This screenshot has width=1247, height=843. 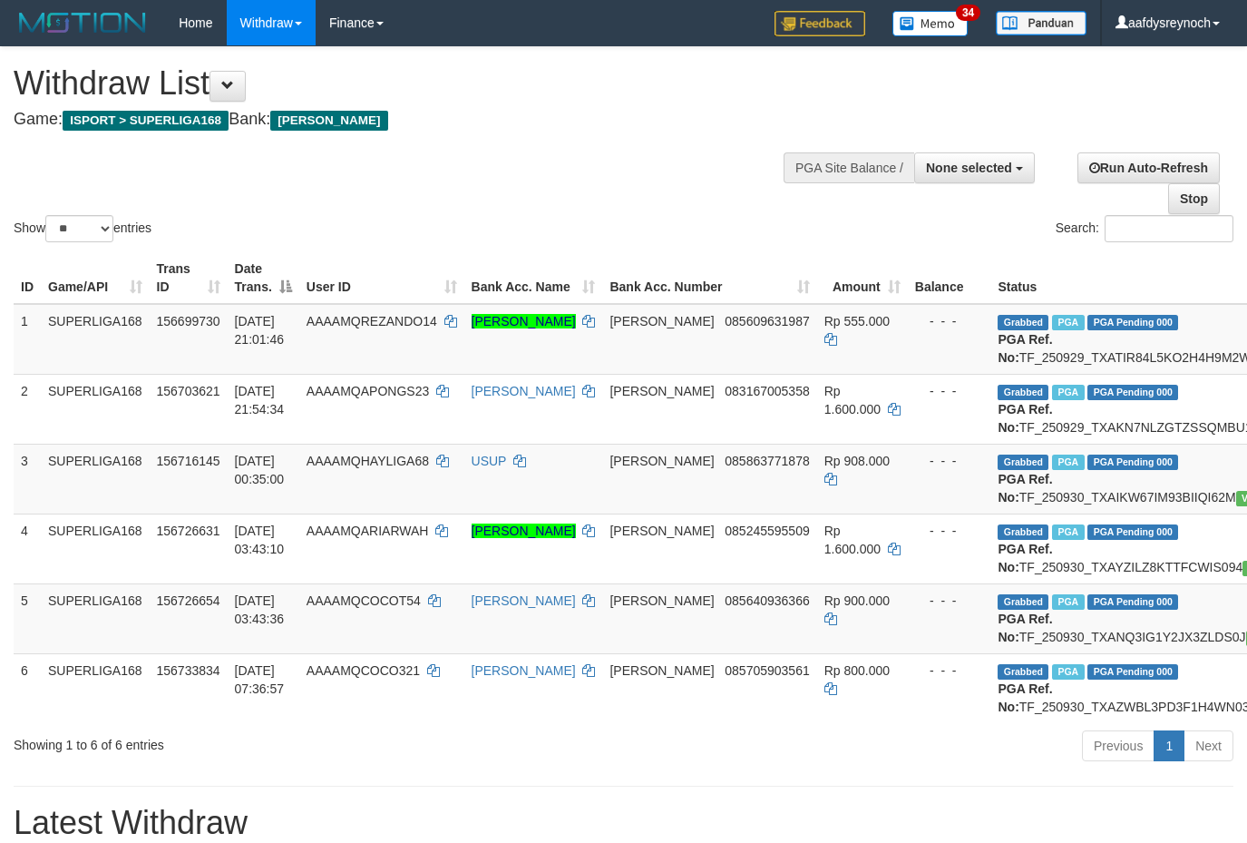 I want to click on span: AAAAMQCOCOT54, so click(x=364, y=600).